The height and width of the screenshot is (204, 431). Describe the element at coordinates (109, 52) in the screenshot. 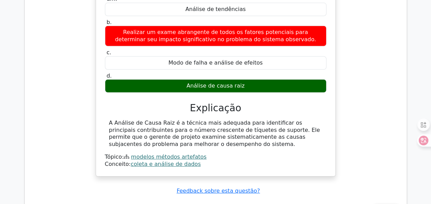

I see `span: c.` at that location.